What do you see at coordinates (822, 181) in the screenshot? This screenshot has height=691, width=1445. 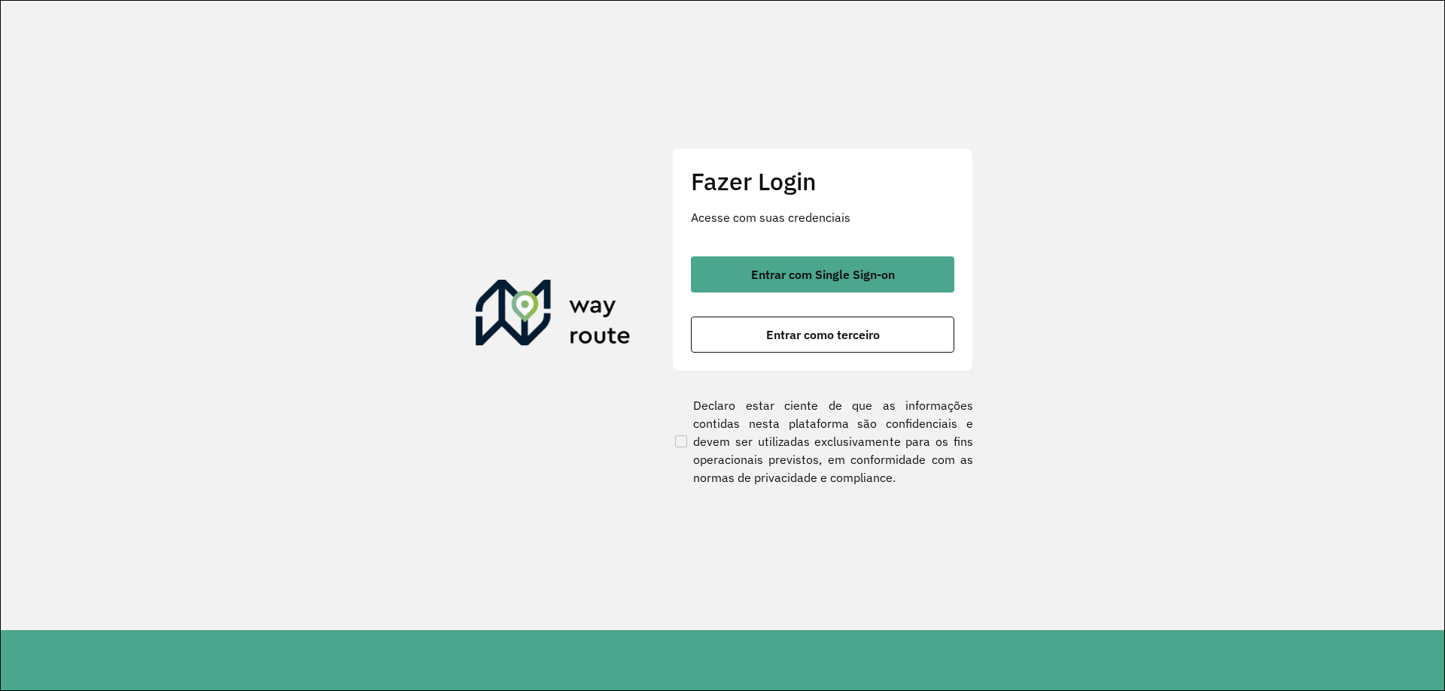 I see `h2: Fazer Login` at bounding box center [822, 181].